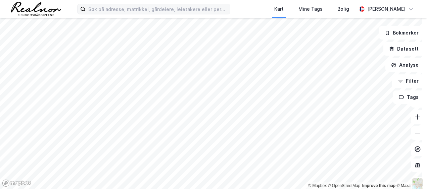 This screenshot has height=189, width=427. Describe the element at coordinates (158, 9) in the screenshot. I see `input: Søk på adresse, matrikkel, gårdeiere, leietakere eller personer` at that location.